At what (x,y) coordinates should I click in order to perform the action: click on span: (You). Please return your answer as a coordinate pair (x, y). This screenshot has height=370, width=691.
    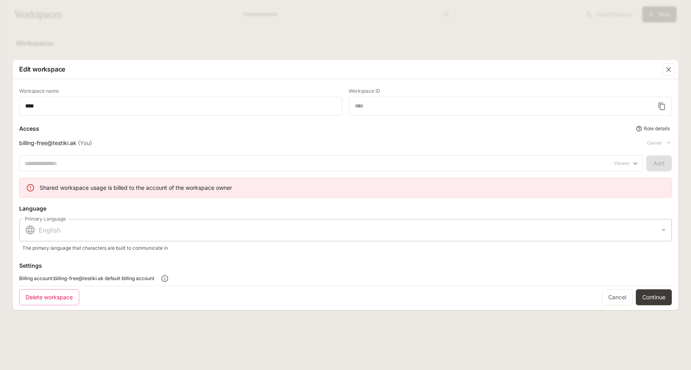
    Looking at the image, I should click on (85, 143).